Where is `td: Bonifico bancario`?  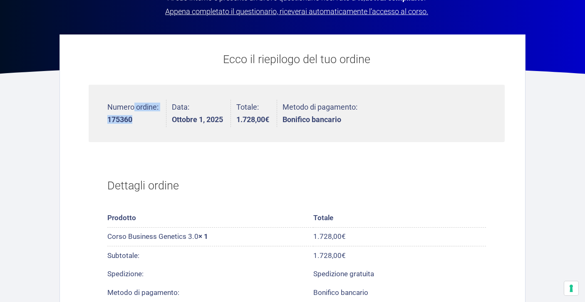
td: Bonifico bancario is located at coordinates (399, 293).